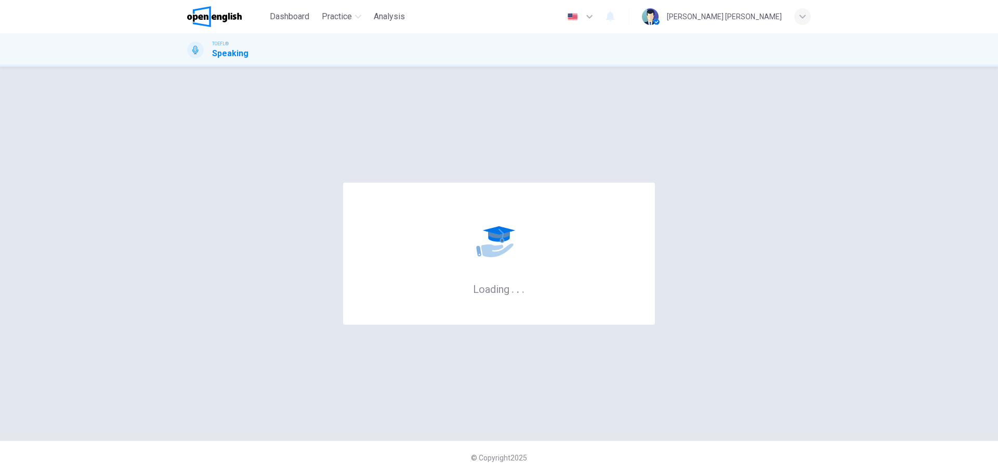  What do you see at coordinates (230, 54) in the screenshot?
I see `h1: Speaking` at bounding box center [230, 54].